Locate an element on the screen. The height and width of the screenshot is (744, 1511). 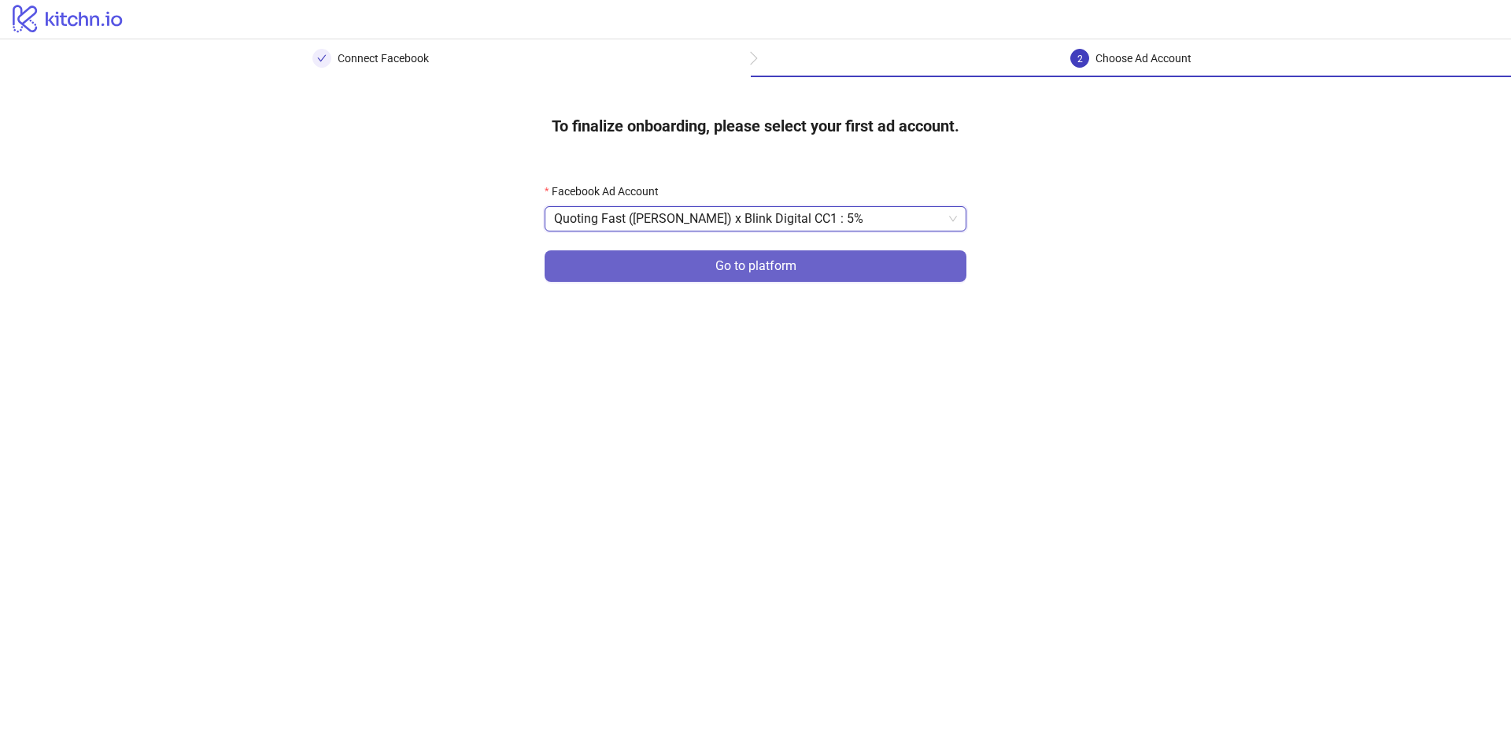
span: 2 is located at coordinates (1080, 59).